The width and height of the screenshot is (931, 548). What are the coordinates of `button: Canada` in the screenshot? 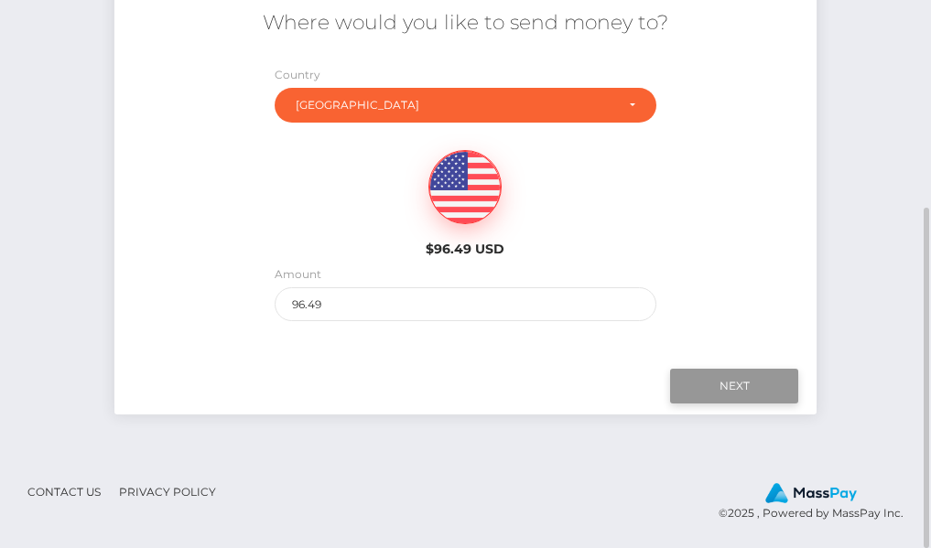 It's located at (466, 105).